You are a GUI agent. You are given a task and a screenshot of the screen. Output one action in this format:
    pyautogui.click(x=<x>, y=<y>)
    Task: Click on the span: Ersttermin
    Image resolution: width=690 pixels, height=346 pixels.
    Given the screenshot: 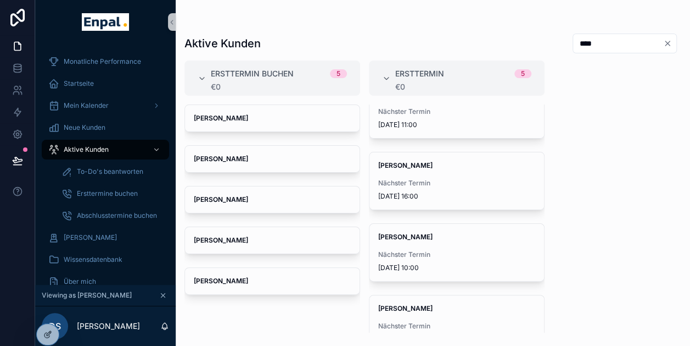 What is the action you would take?
    pyautogui.click(x=420, y=74)
    